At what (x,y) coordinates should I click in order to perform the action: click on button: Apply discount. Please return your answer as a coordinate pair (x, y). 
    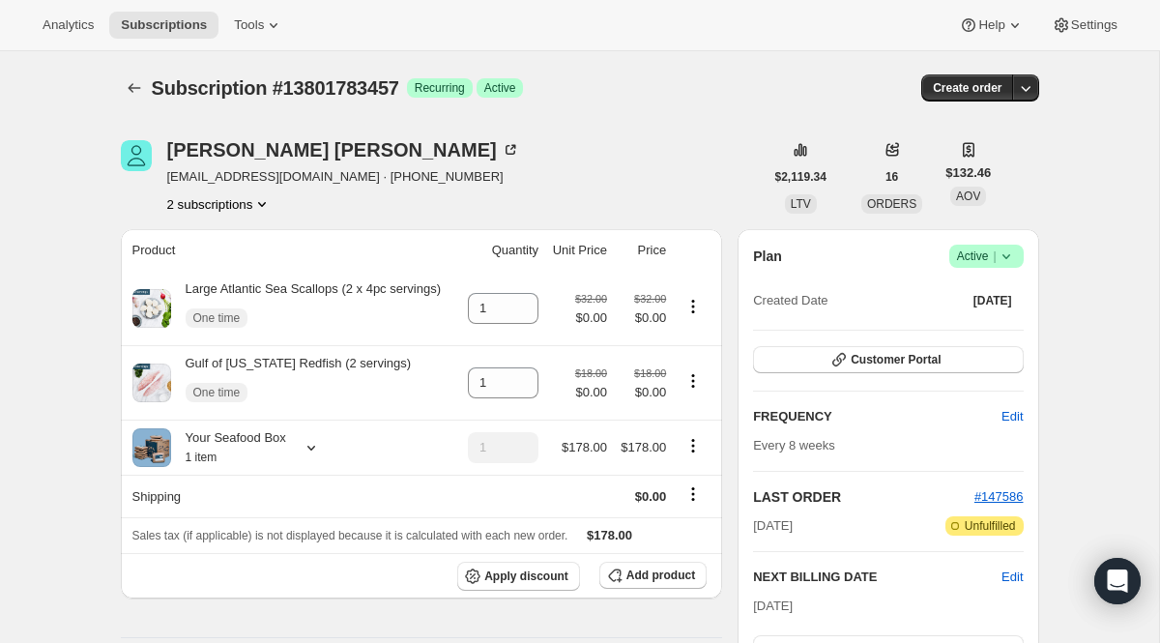
    Looking at the image, I should click on (518, 576).